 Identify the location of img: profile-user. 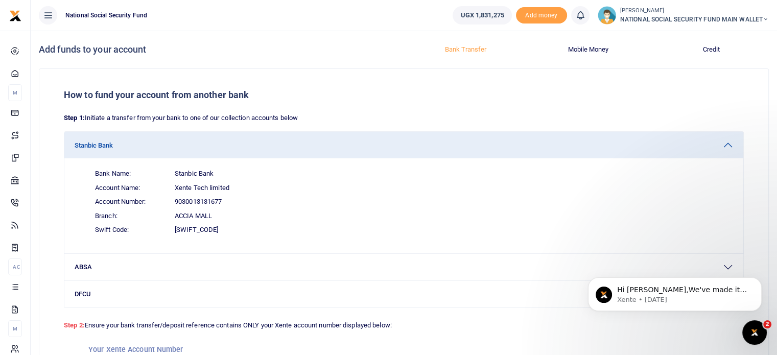
(607, 15).